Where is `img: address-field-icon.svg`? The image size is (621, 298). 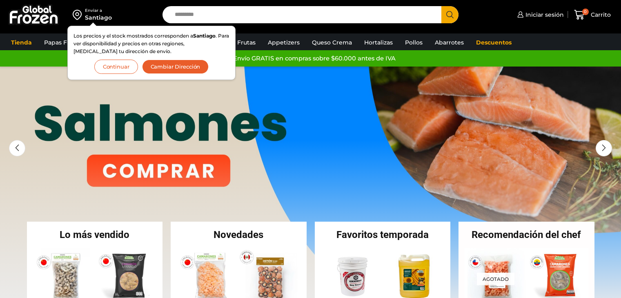
img: address-field-icon.svg is located at coordinates (79, 15).